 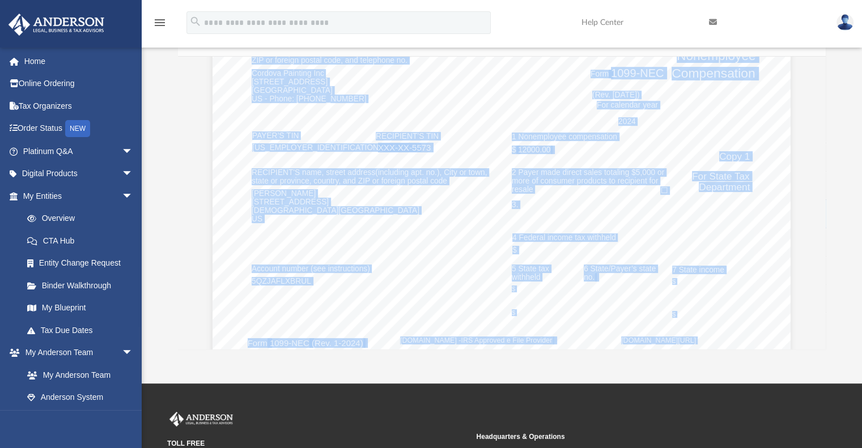 What do you see at coordinates (407, 137) in the screenshot?
I see `span: RECIPIENT’S TIN` at bounding box center [407, 137].